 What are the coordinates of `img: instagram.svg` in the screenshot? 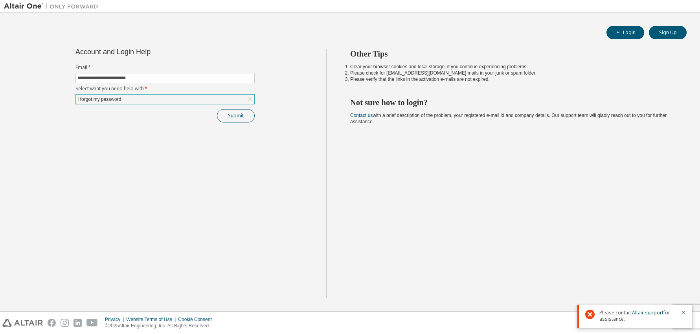 It's located at (64, 323).